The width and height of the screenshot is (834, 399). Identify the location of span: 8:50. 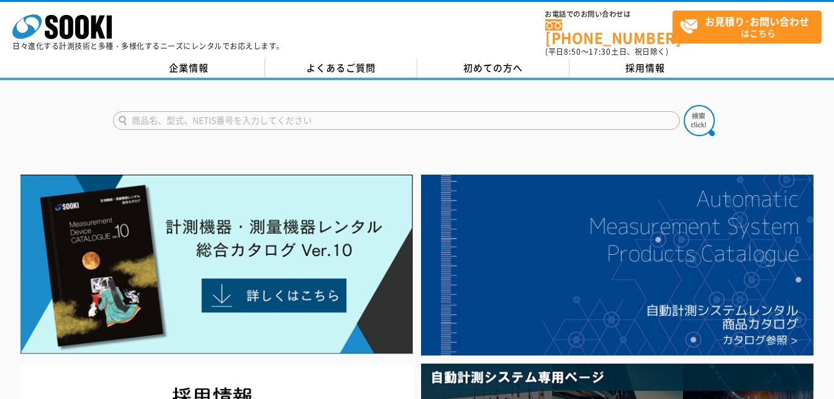
(573, 52).